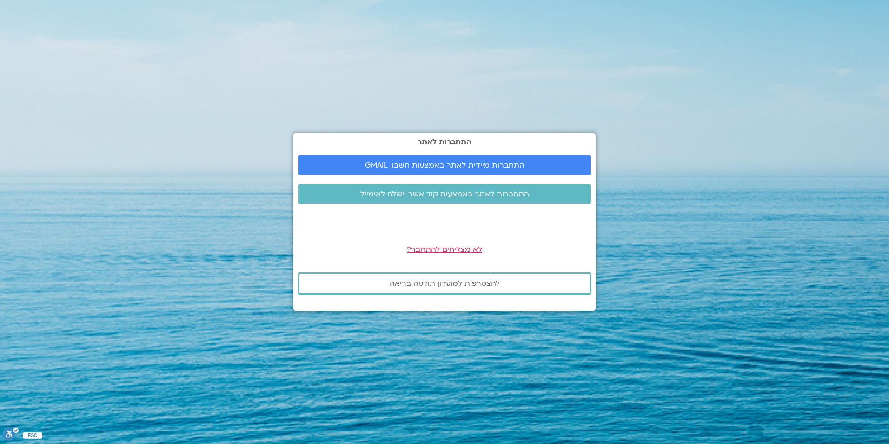 Image resolution: width=889 pixels, height=444 pixels. What do you see at coordinates (445, 142) in the screenshot?
I see `h2: התחברות לאתר` at bounding box center [445, 142].